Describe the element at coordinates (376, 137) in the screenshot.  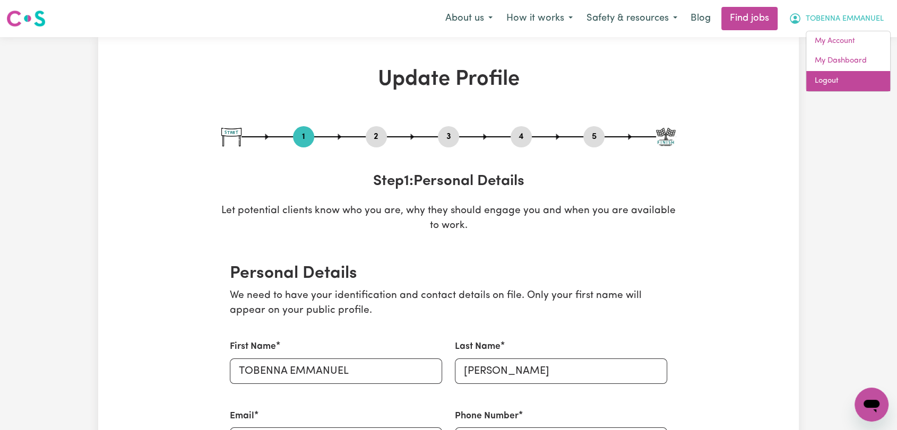
I see `button: Go to step 2` at that location.